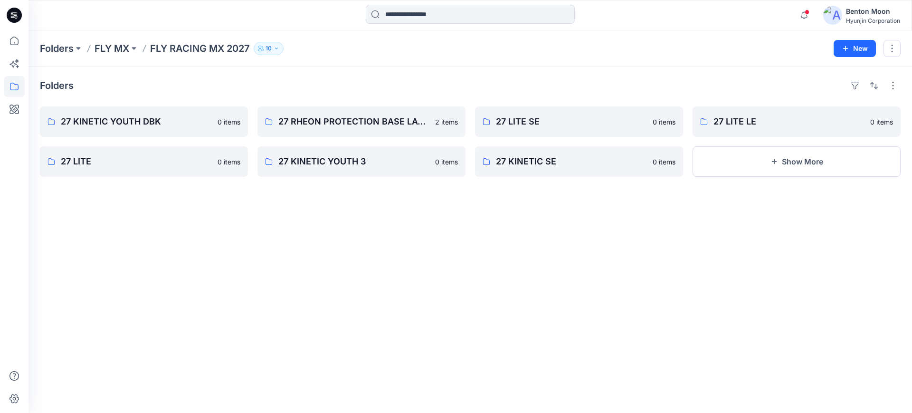 Image resolution: width=912 pixels, height=413 pixels. What do you see at coordinates (796, 161) in the screenshot?
I see `button: Show More` at bounding box center [796, 161].